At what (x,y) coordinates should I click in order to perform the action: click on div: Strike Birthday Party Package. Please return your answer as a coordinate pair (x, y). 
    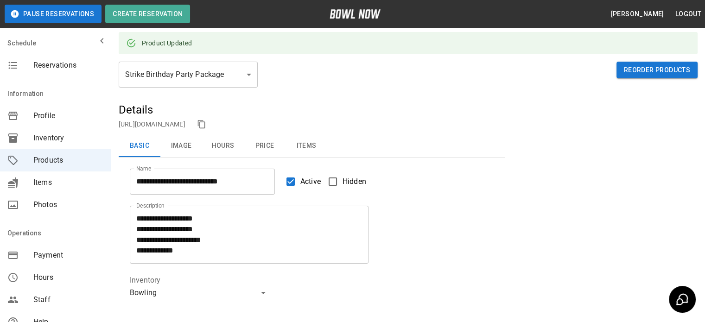
    Looking at the image, I should click on (188, 75).